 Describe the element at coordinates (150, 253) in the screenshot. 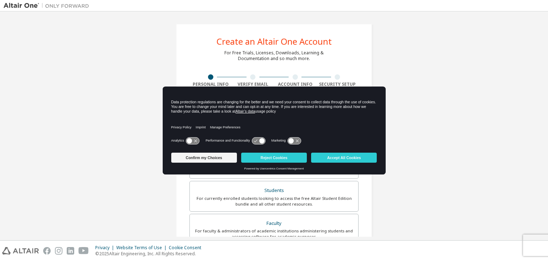

I see `p: © 2025 Altair Engineering, Inc. All Rights Reserved.` at that location.